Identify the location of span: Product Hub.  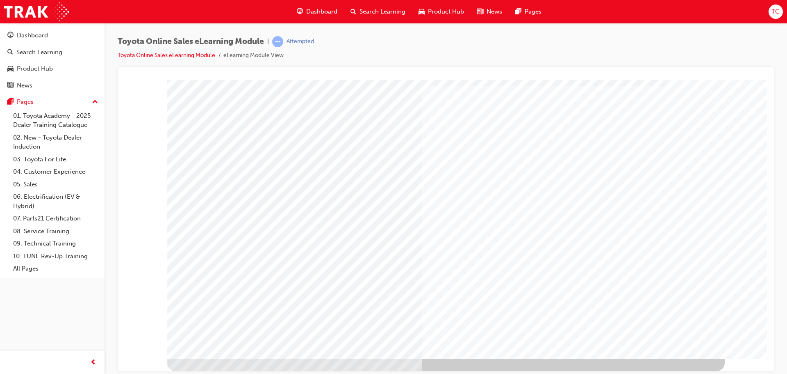
(446, 11).